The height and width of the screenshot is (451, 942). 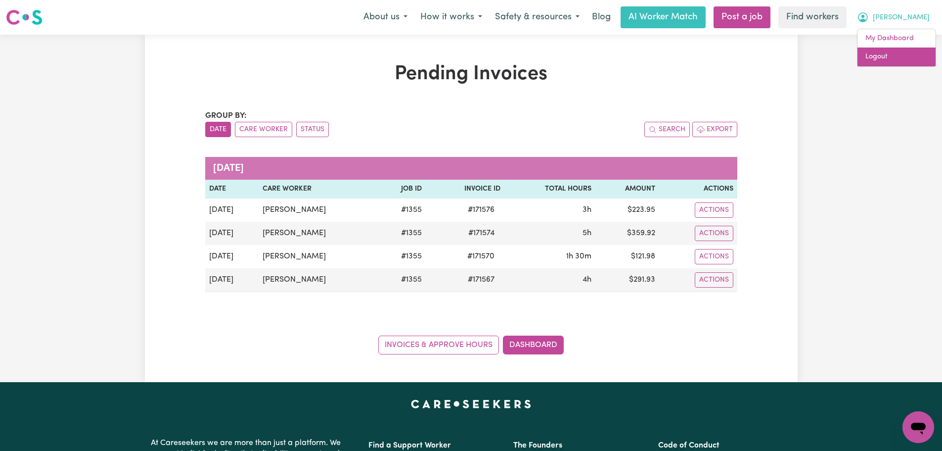 I want to click on a: Invoices & Approve Hours, so click(x=439, y=345).